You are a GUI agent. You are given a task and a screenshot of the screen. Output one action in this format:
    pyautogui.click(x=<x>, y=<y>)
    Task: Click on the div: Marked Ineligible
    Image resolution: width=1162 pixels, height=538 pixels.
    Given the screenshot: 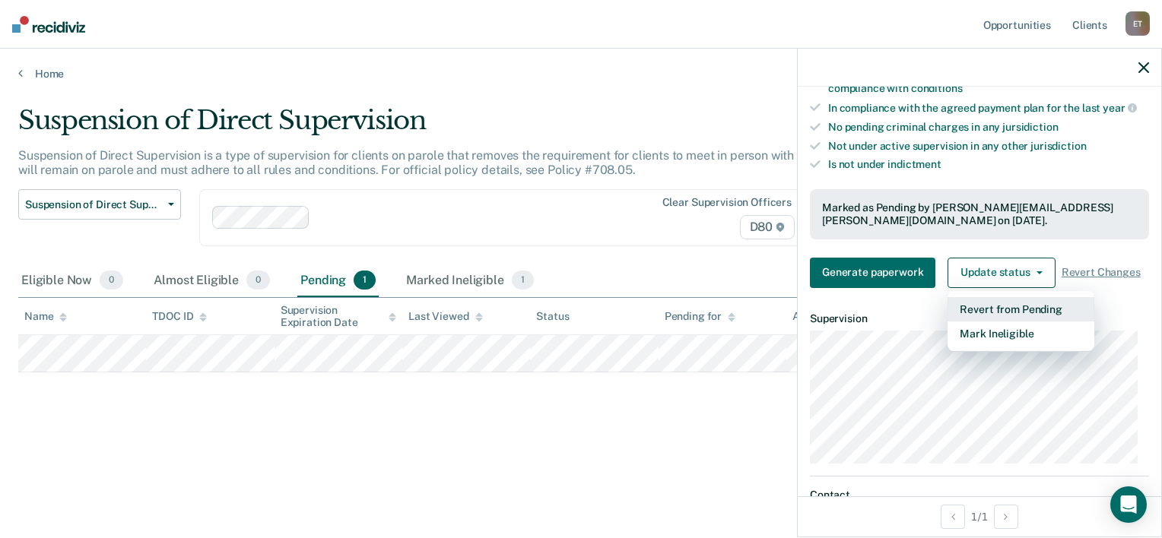 What is the action you would take?
    pyautogui.click(x=470, y=281)
    